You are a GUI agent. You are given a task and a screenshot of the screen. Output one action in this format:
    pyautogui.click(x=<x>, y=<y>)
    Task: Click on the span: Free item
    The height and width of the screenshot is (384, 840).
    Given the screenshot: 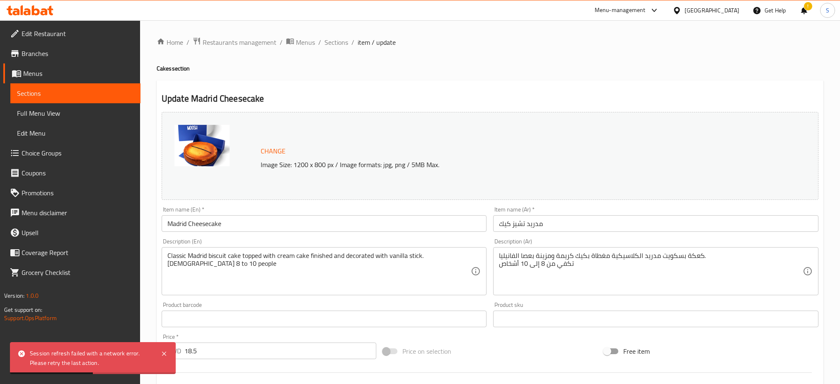 What is the action you would take?
    pyautogui.click(x=636, y=351)
    